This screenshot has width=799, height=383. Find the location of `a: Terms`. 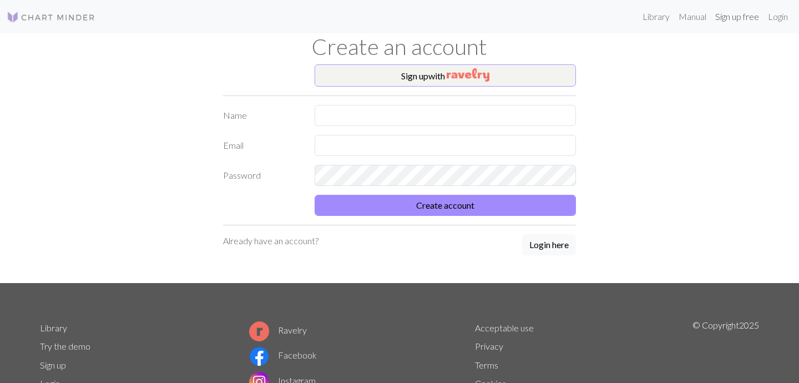

a: Terms is located at coordinates (487, 365).